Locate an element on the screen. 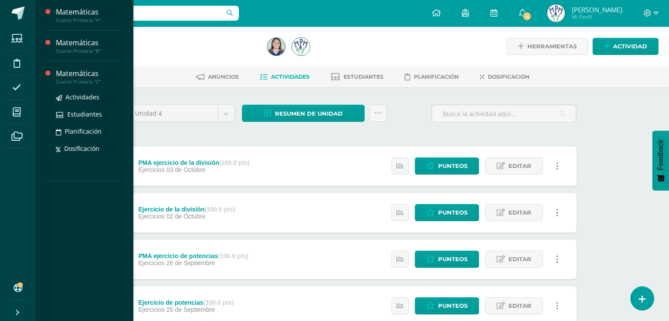 The height and width of the screenshot is (321, 669). button: Feedback - Mostrar encuesta is located at coordinates (661, 161).